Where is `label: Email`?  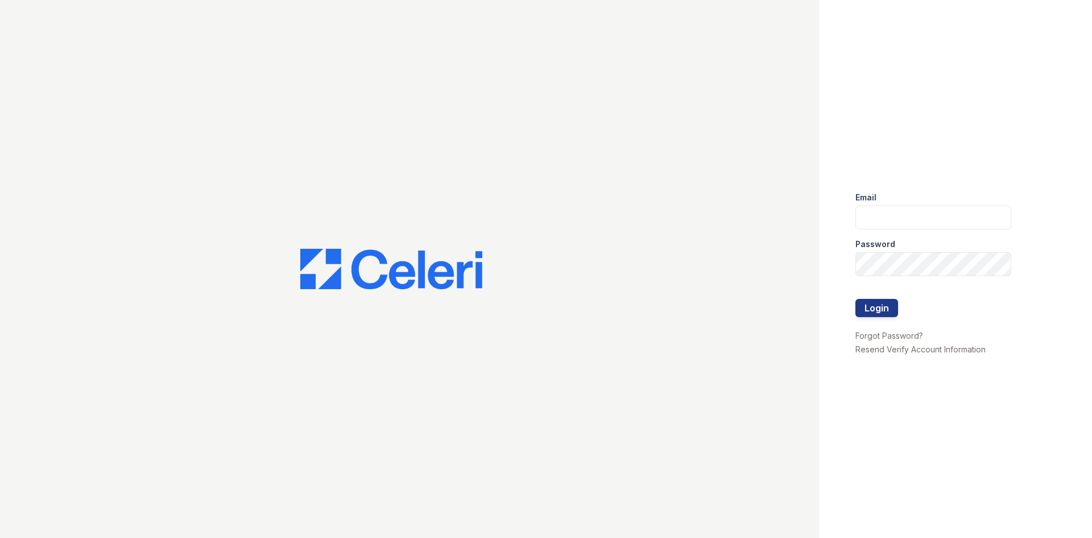 label: Email is located at coordinates (866, 197).